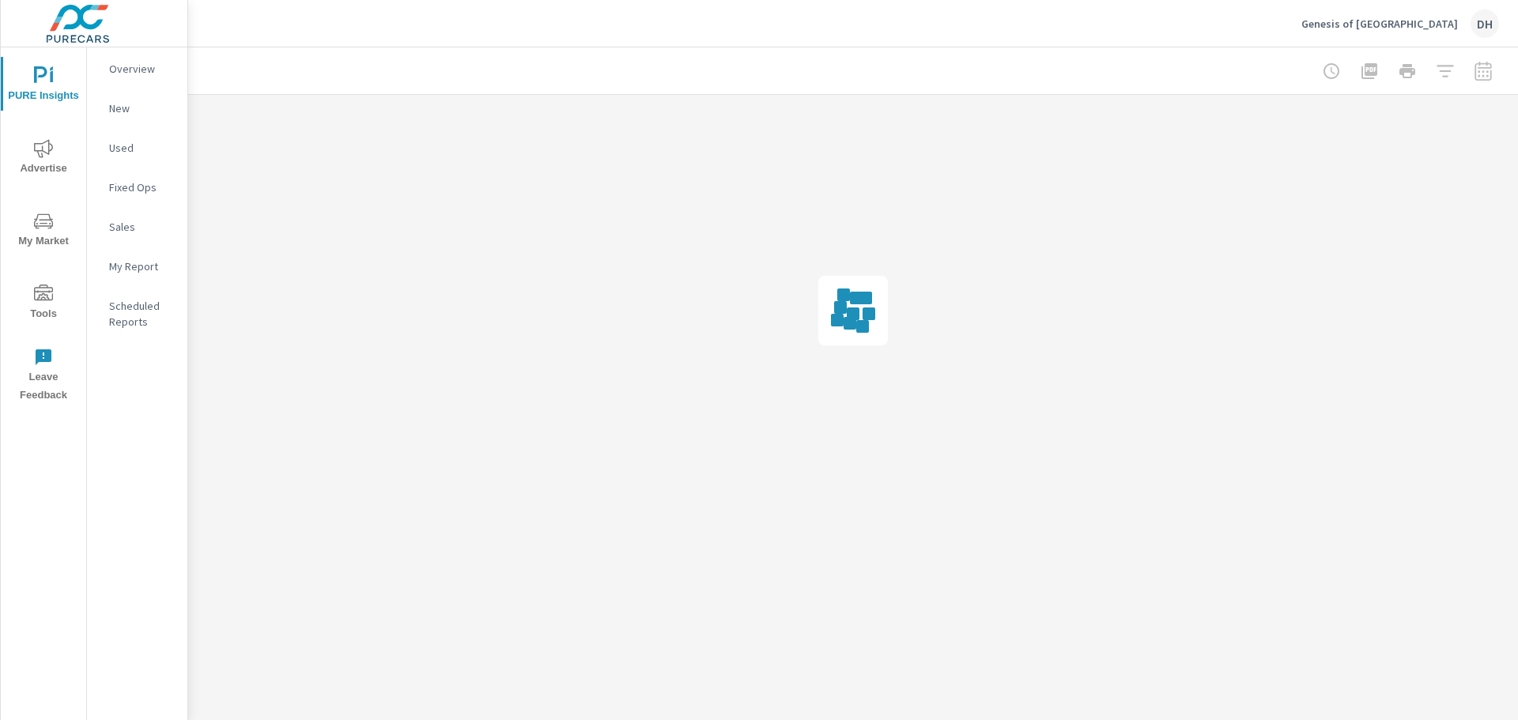  Describe the element at coordinates (137, 314) in the screenshot. I see `div: Scheduled Reports` at that location.